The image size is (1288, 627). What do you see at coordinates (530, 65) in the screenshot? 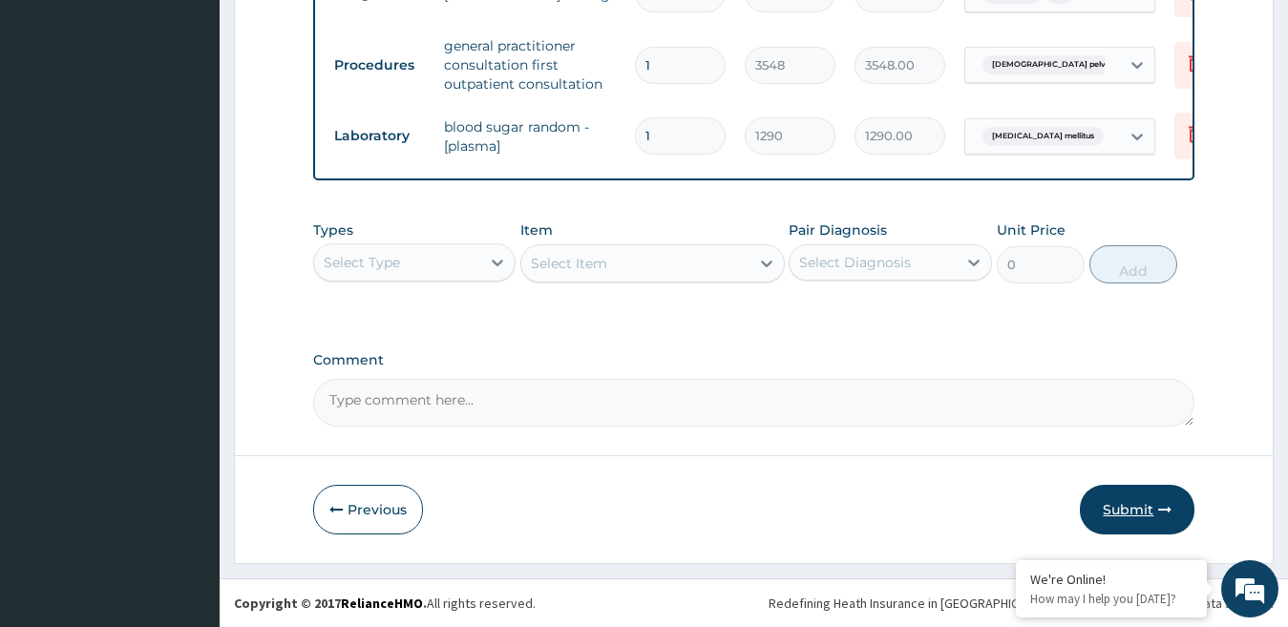
I see `td: general practitioner consultation first outpatient consultation` at bounding box center [530, 65].